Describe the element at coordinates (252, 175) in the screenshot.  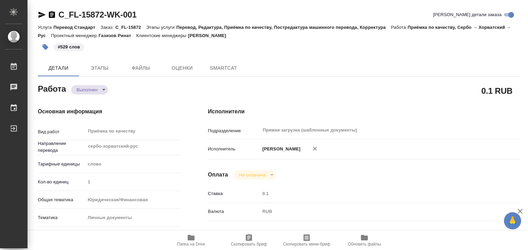
I see `button: Не оплачена` at that location.